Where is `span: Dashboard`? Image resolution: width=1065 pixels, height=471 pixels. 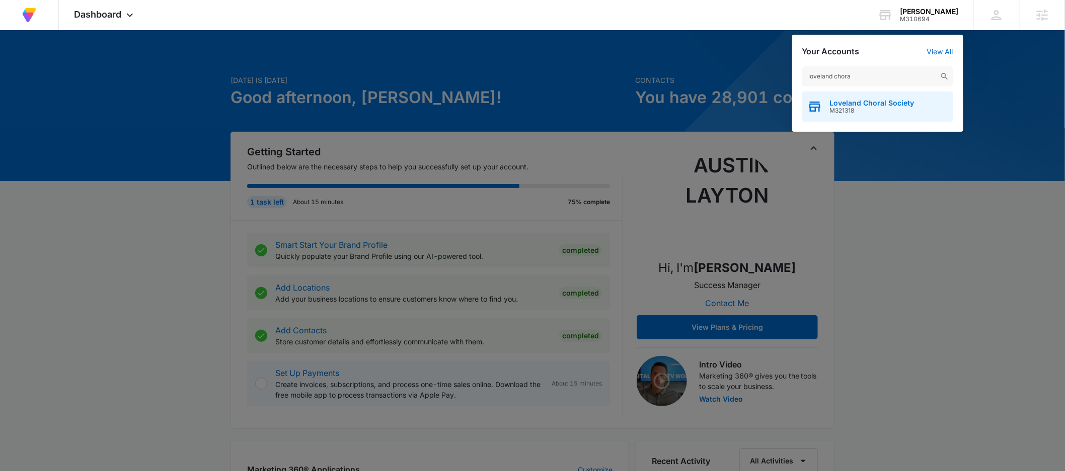
span: Dashboard is located at coordinates (98, 14).